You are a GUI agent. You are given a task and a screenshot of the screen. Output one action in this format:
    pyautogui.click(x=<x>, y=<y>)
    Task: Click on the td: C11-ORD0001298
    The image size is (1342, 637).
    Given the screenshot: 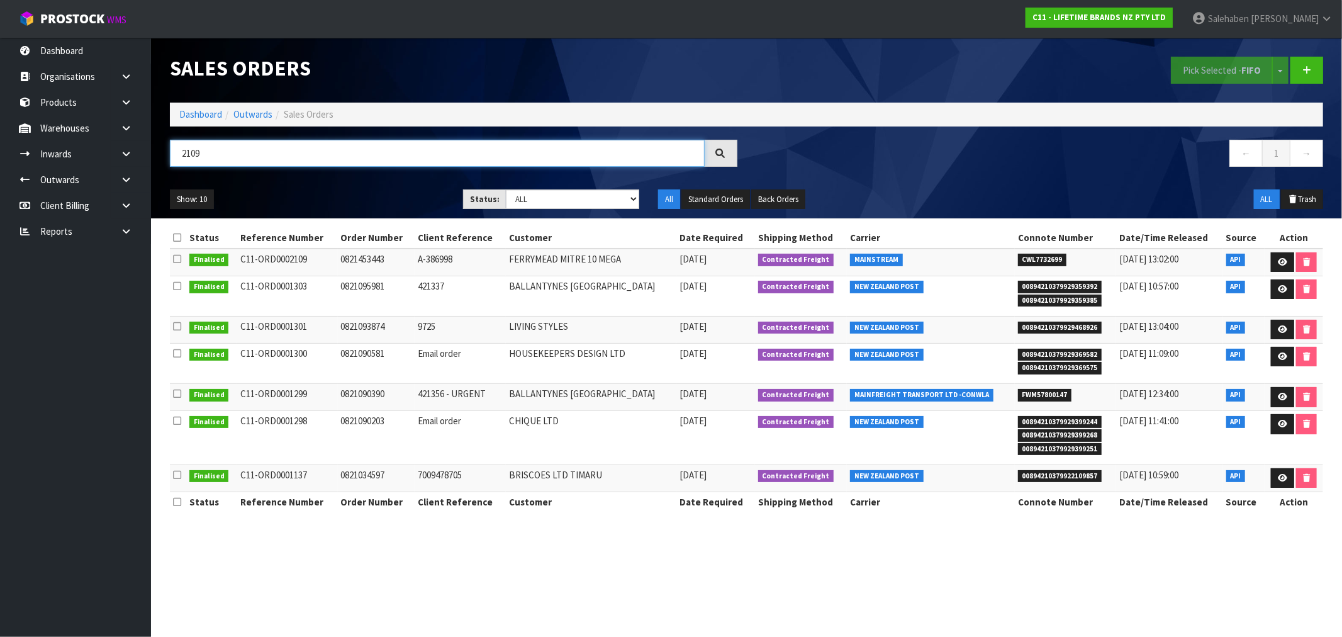 What is the action you would take?
    pyautogui.click(x=287, y=438)
    